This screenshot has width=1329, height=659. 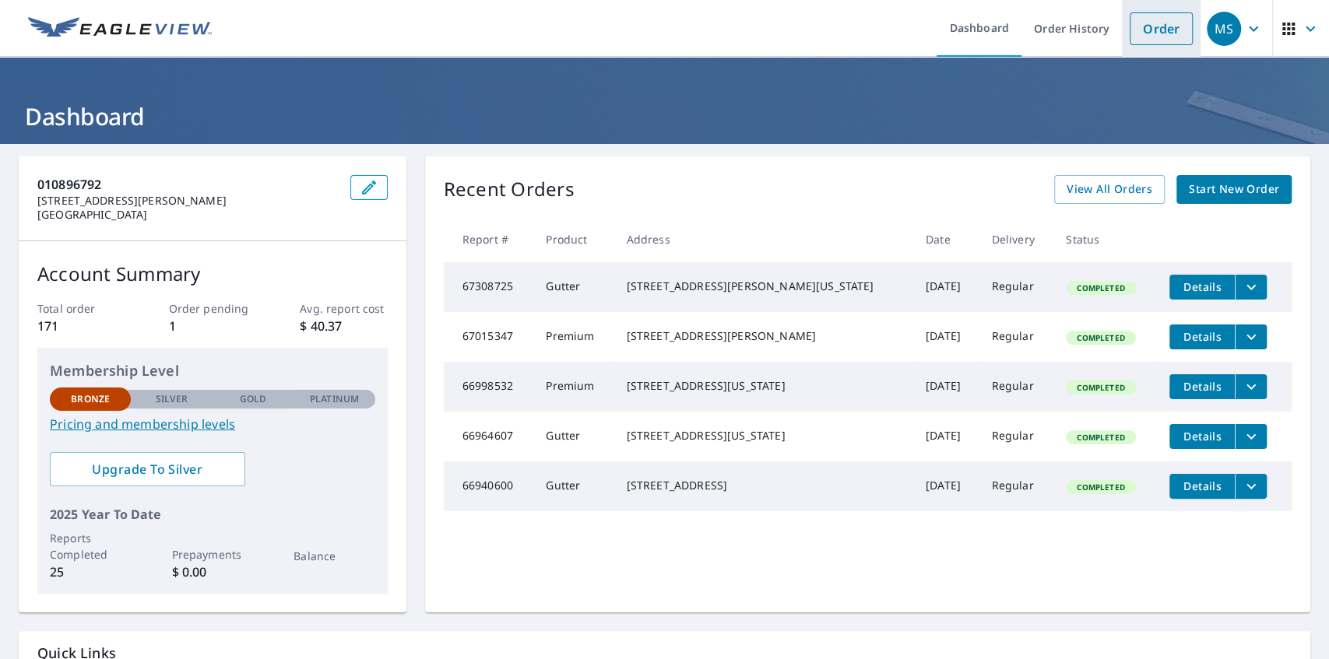 What do you see at coordinates (213, 424) in the screenshot?
I see `a: Pricing and membership levels` at bounding box center [213, 424].